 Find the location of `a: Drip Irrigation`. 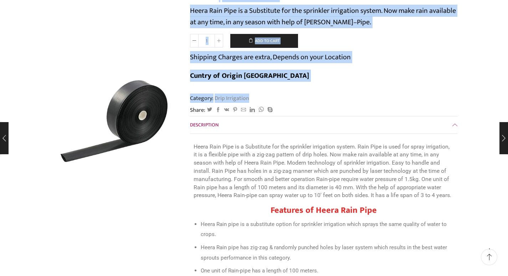

a: Drip Irrigation is located at coordinates (231, 98).